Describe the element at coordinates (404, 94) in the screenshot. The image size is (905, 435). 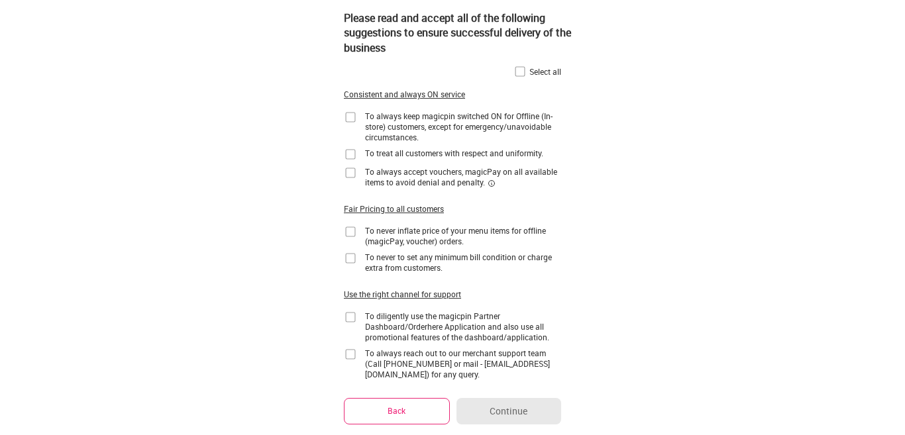
I see `div: Consistent and always ON service` at that location.